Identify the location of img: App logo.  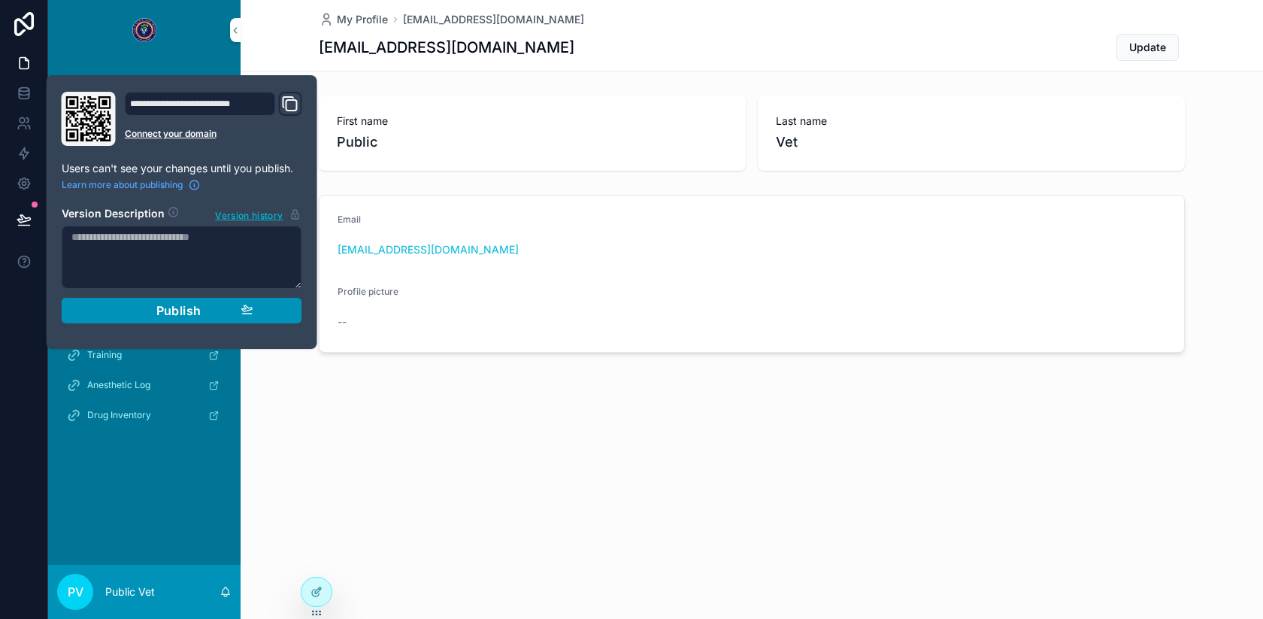
(144, 30).